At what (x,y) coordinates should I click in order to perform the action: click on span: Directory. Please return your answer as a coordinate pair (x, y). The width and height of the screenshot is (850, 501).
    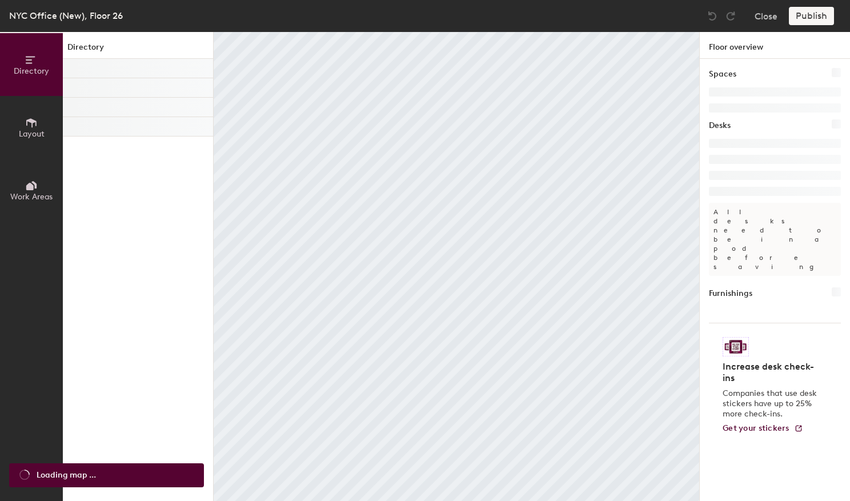
    Looking at the image, I should click on (31, 71).